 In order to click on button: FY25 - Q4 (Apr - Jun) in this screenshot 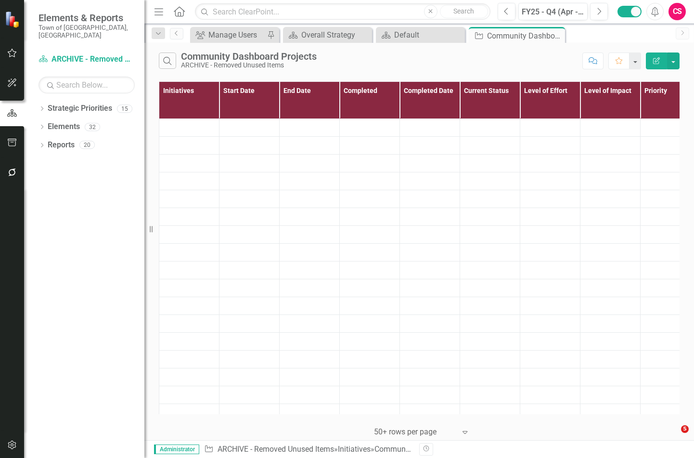, I will do `click(553, 12)`.